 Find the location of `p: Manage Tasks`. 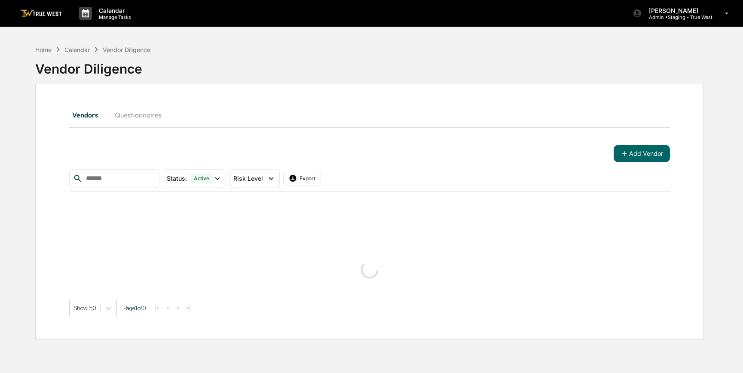

p: Manage Tasks is located at coordinates (114, 17).